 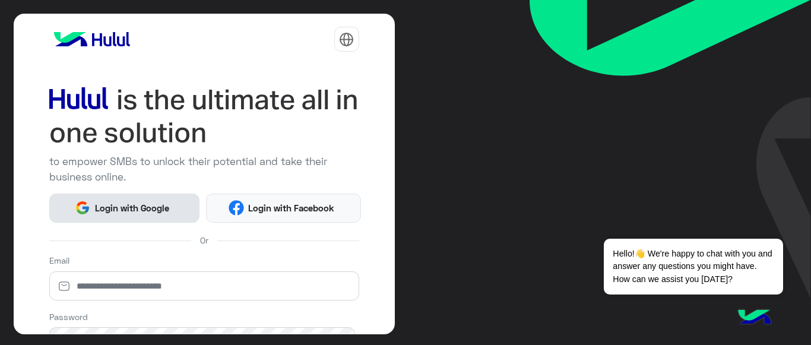 I want to click on button: Login with Facebook, so click(x=283, y=208).